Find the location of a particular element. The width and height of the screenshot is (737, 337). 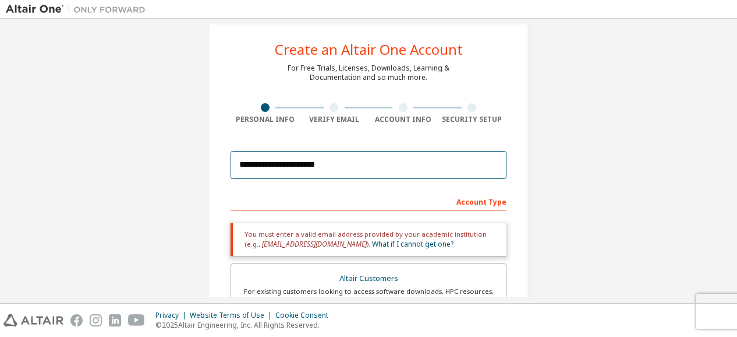

div: Create an Altair One Account is located at coordinates (369, 49).